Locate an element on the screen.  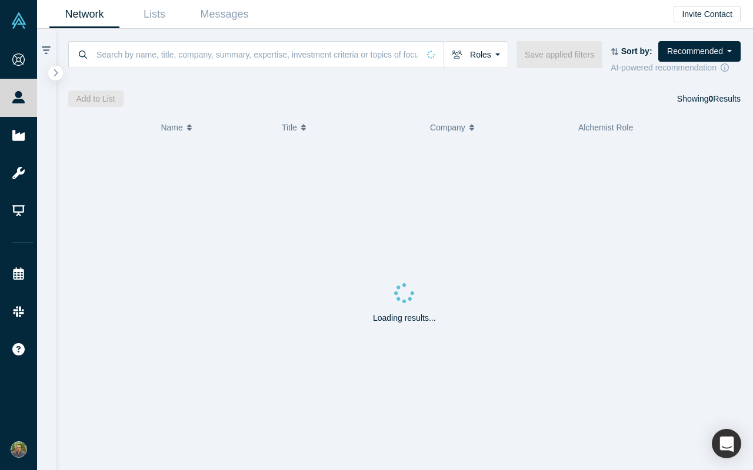
div: AI-powered recommendation is located at coordinates (675, 68).